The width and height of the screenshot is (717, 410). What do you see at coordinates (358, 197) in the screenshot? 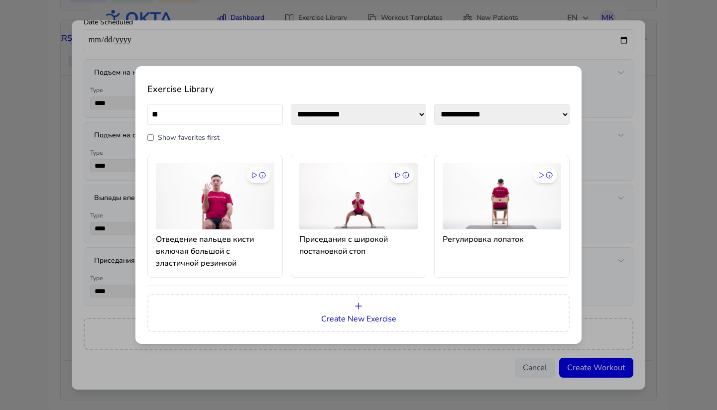
I see `img: Приседания с широкой постановкой стоп` at bounding box center [358, 197].